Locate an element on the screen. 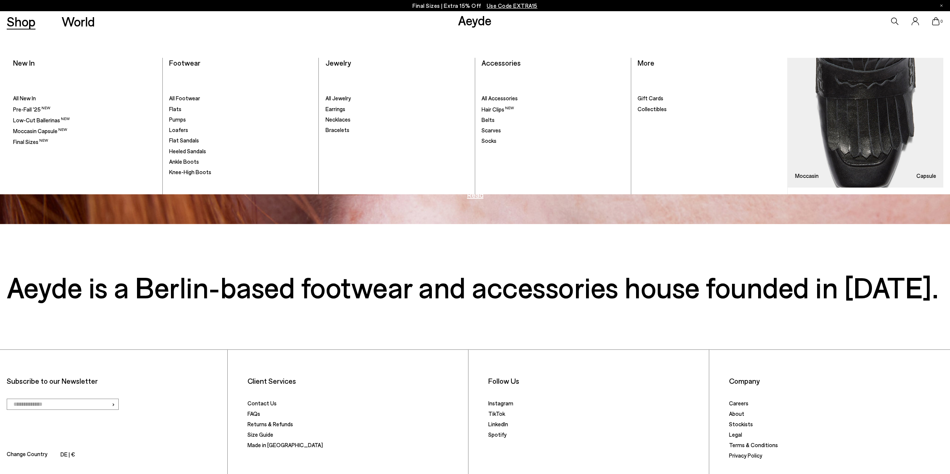  img: Mobile_e6eede4d-78b8-4bd1-ae2a-4197e375e133_900x.jpg is located at coordinates (865, 123).